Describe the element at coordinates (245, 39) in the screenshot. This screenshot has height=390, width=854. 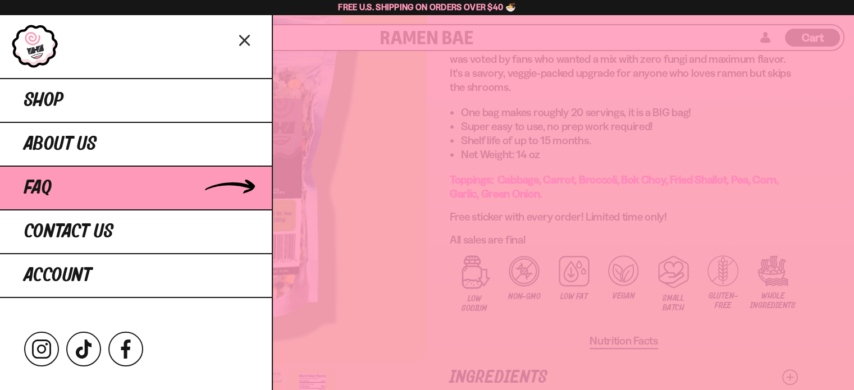
I see `button: Close menu` at that location.